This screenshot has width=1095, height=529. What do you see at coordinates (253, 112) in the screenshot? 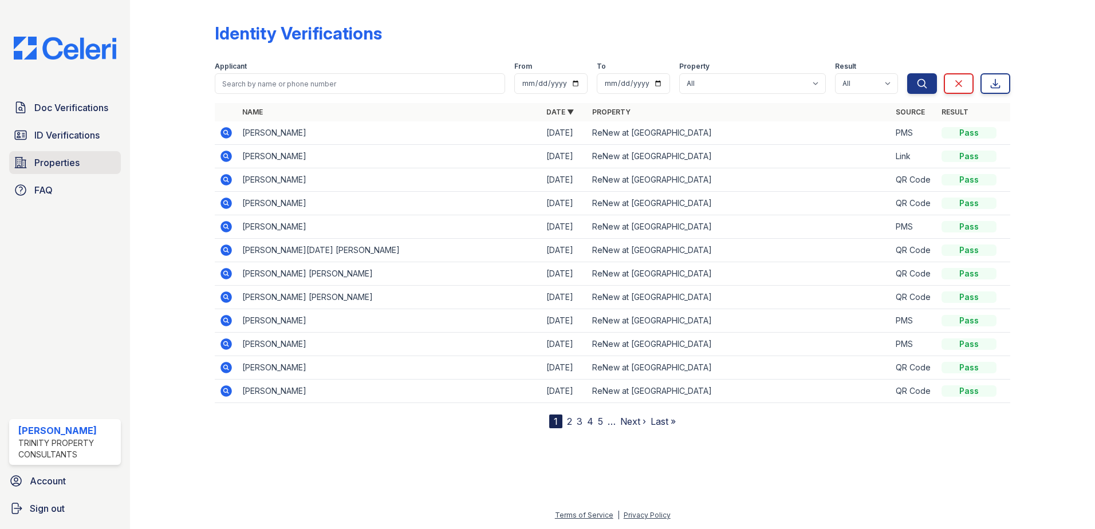
I see `a: Name` at bounding box center [253, 112].